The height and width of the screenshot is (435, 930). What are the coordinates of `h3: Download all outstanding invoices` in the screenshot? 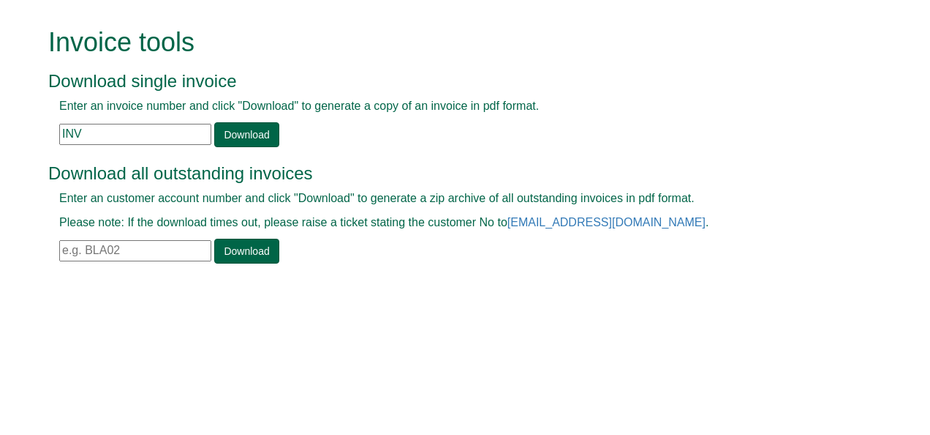 It's located at (448, 173).